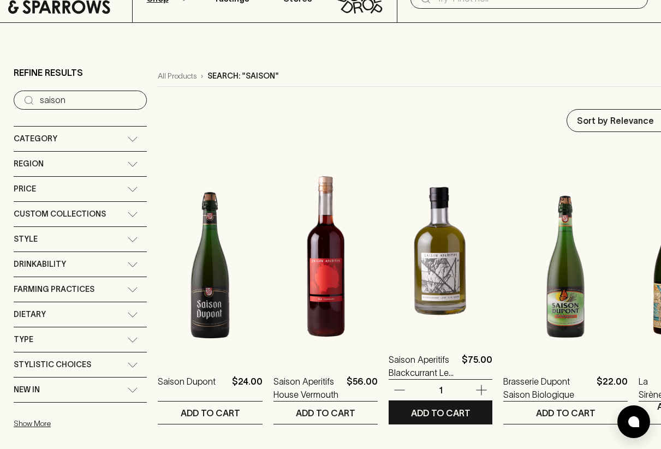  What do you see at coordinates (54, 289) in the screenshot?
I see `span: Farming Practices` at bounding box center [54, 289].